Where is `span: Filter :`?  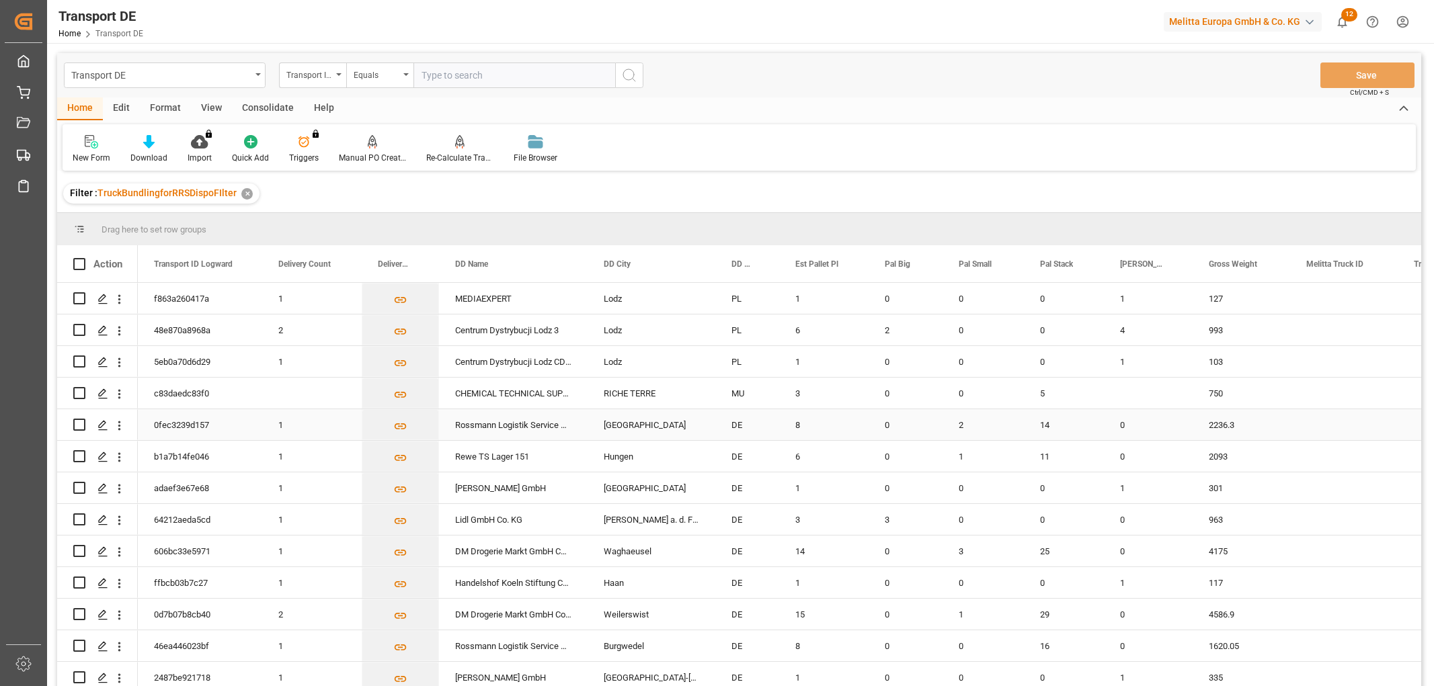
span: Filter : is located at coordinates (83, 193).